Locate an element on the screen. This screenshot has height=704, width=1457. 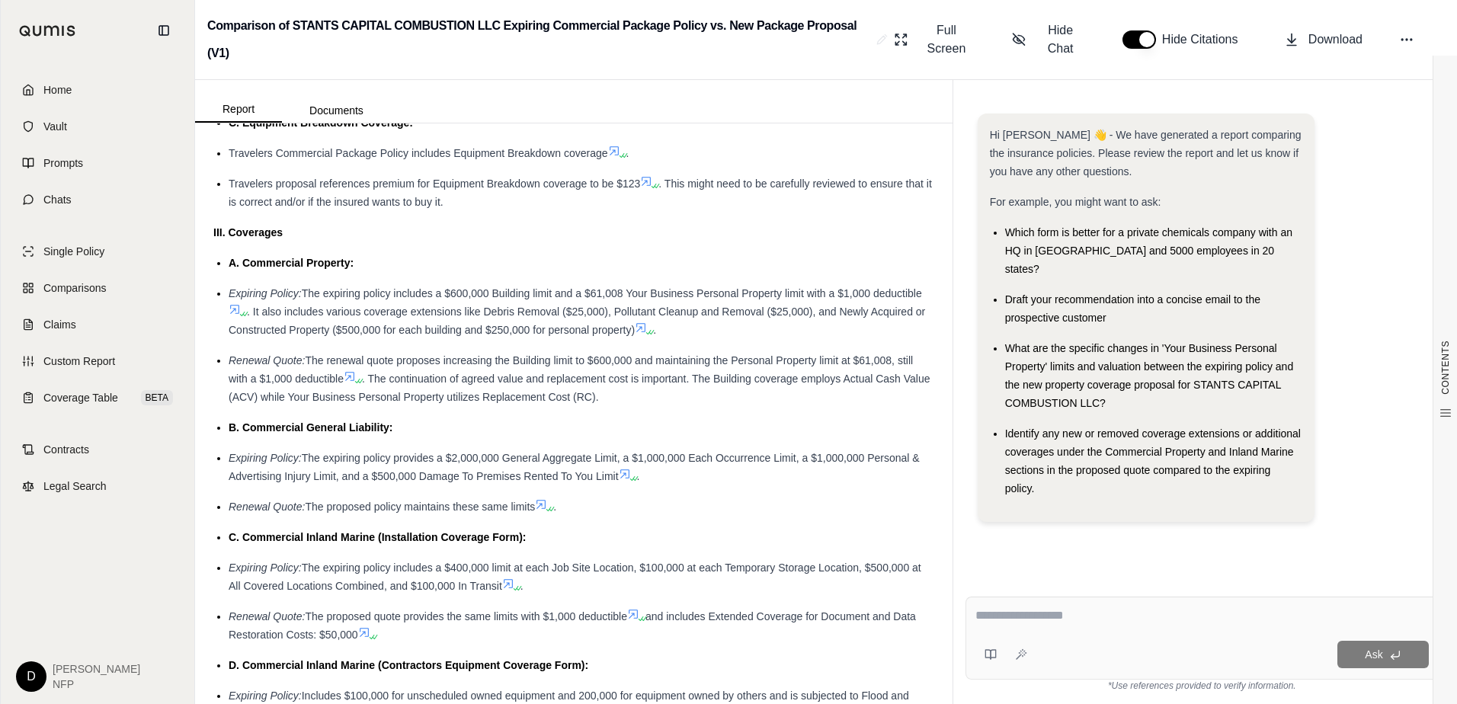
span: Hide Chat is located at coordinates (1060, 40).